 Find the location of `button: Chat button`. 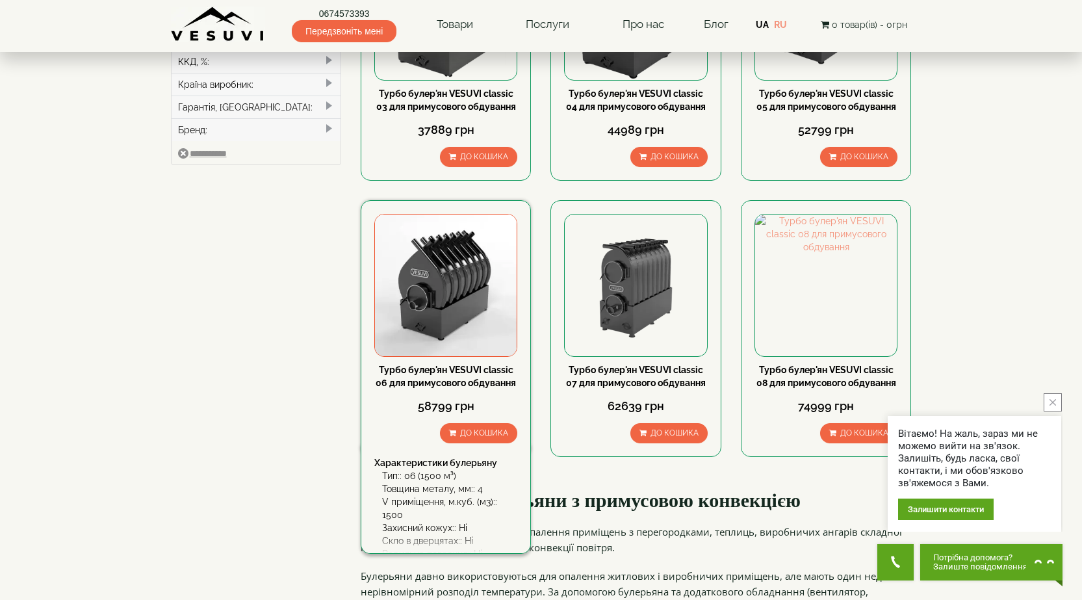

button: Chat button is located at coordinates (991, 562).